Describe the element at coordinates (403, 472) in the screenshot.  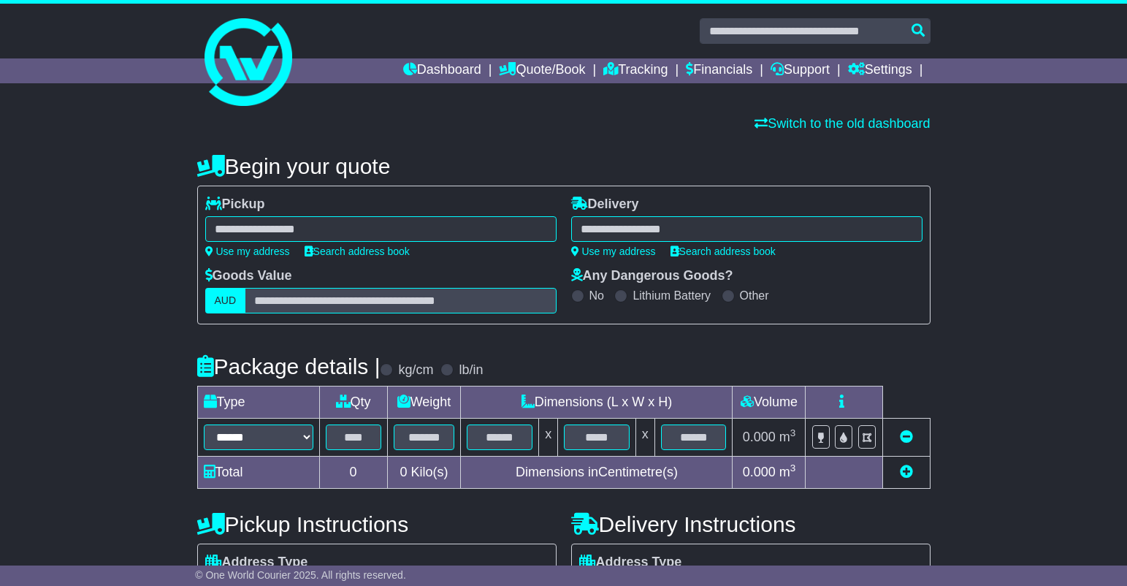
I see `span: 0` at that location.